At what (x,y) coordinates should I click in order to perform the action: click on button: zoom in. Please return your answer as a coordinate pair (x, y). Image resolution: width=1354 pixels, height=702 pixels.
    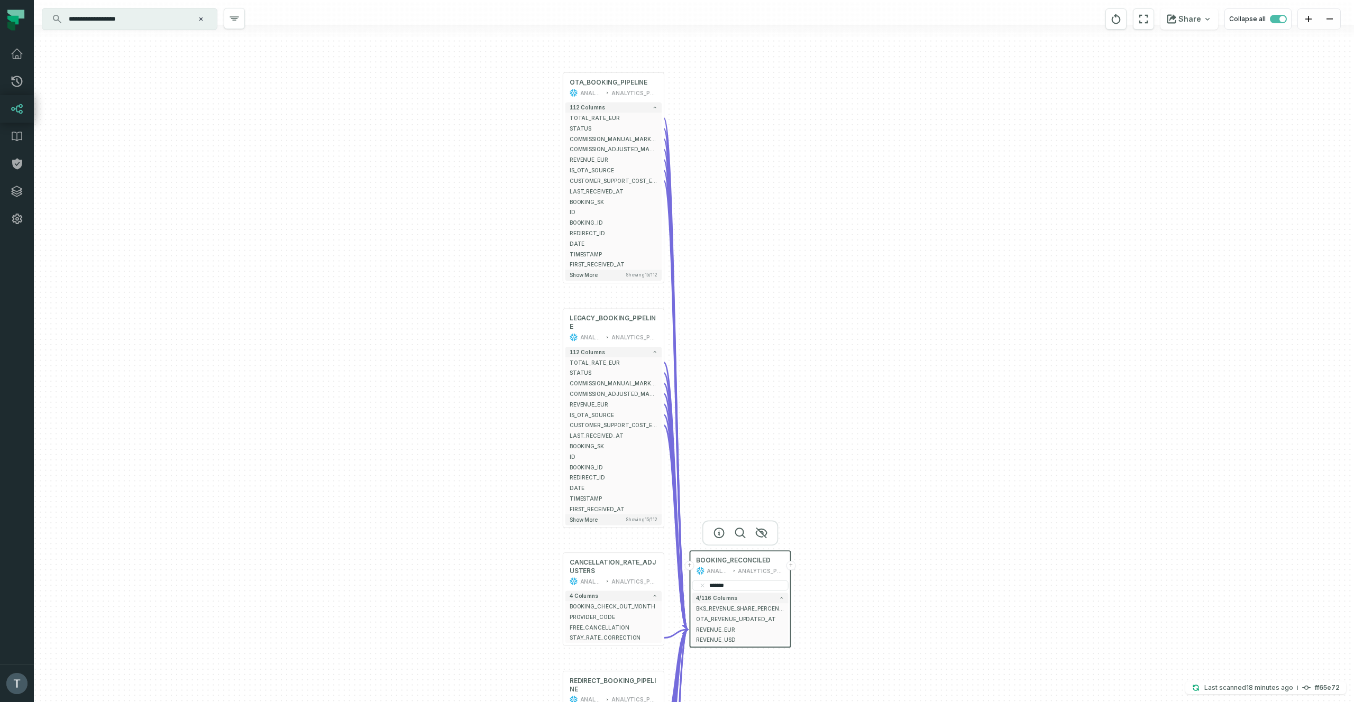
    Looking at the image, I should click on (1308, 19).